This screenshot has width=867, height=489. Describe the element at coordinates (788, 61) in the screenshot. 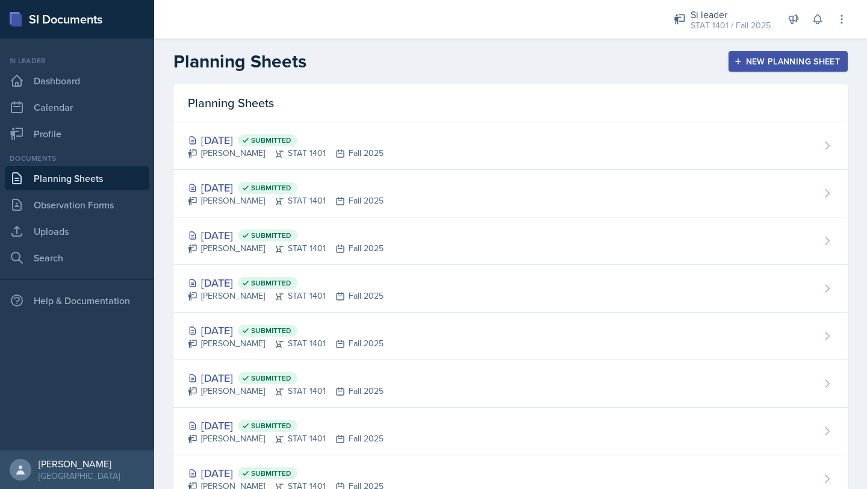

I see `div: New Planning Sheet` at that location.